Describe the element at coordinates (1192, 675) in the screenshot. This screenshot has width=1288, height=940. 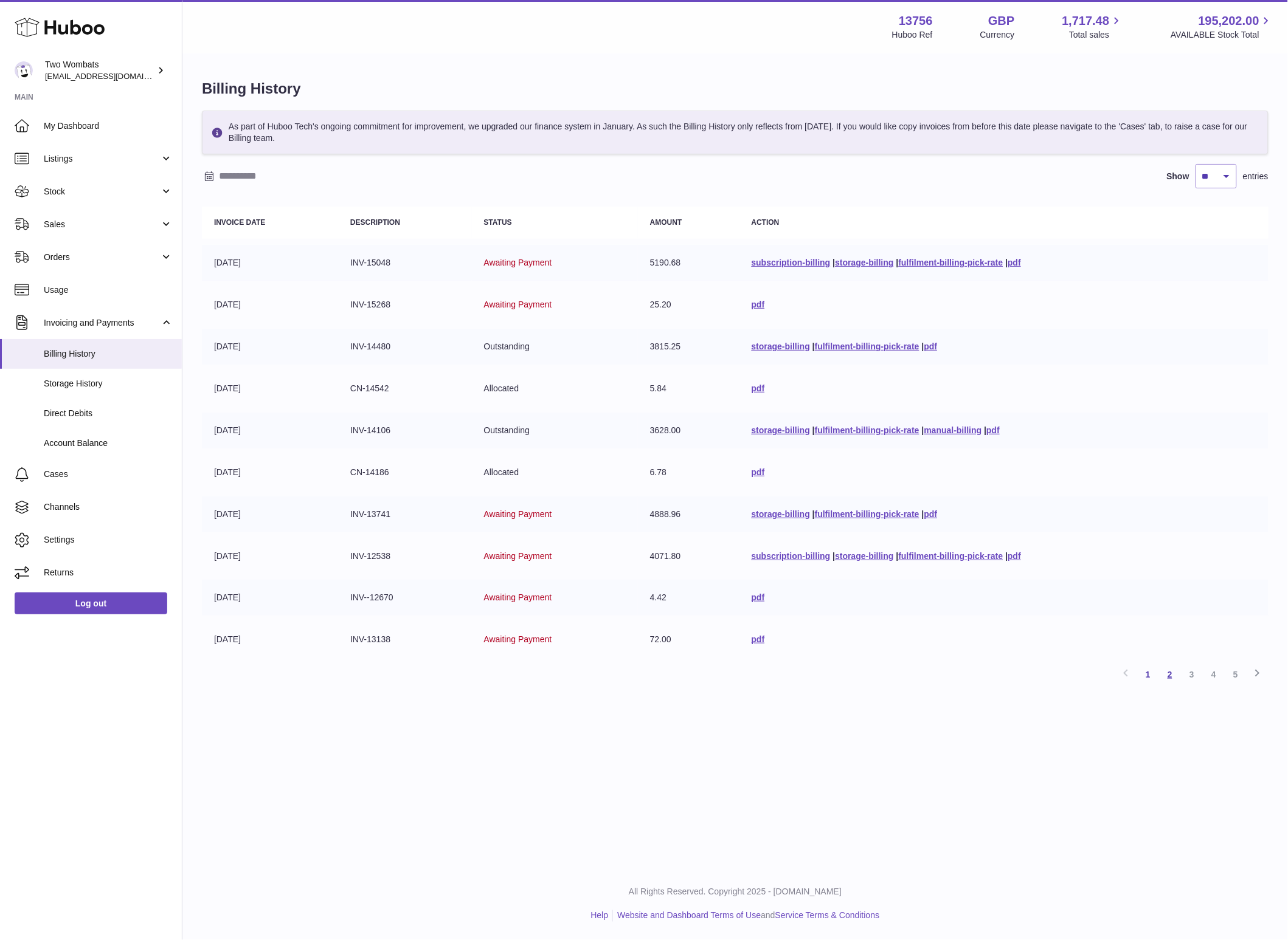
I see `a: 3` at that location.